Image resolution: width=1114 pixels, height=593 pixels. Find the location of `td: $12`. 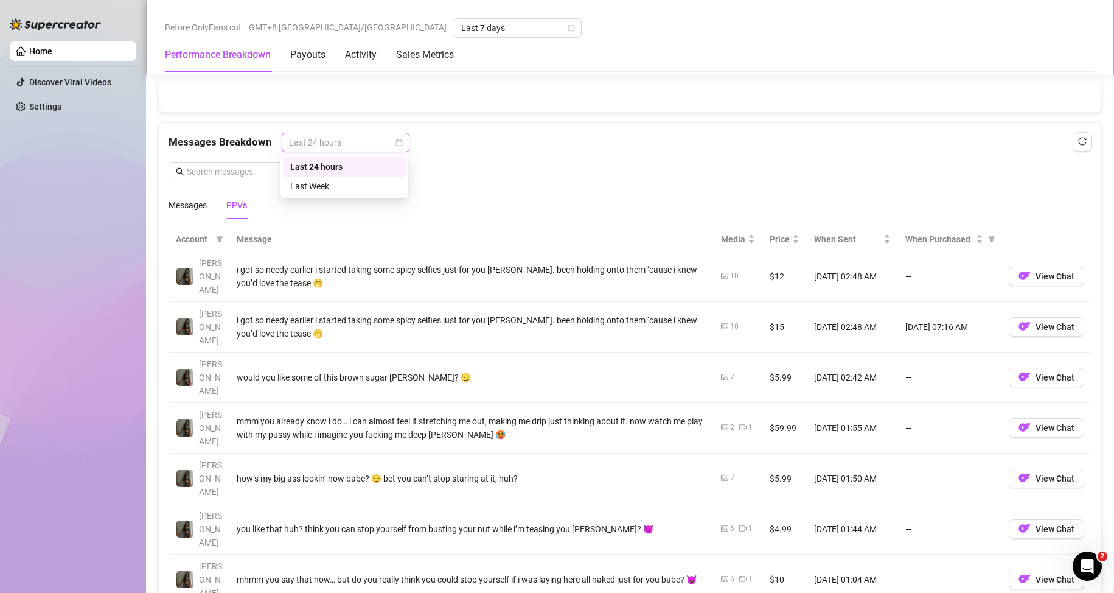

td: $12 is located at coordinates (784, 276).